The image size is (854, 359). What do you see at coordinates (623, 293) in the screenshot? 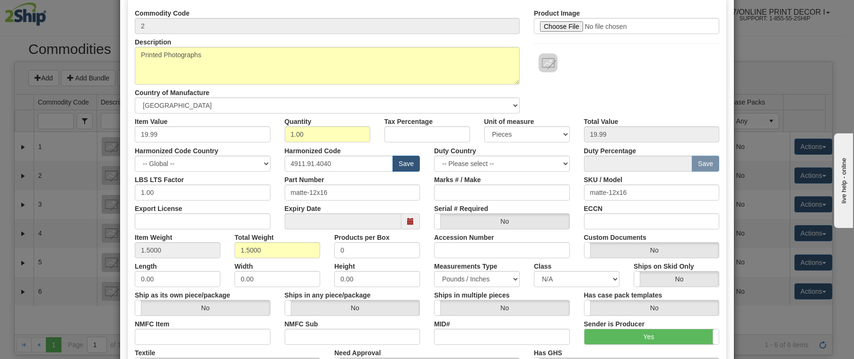
I see `label: Has case pack templates` at bounding box center [623, 293].